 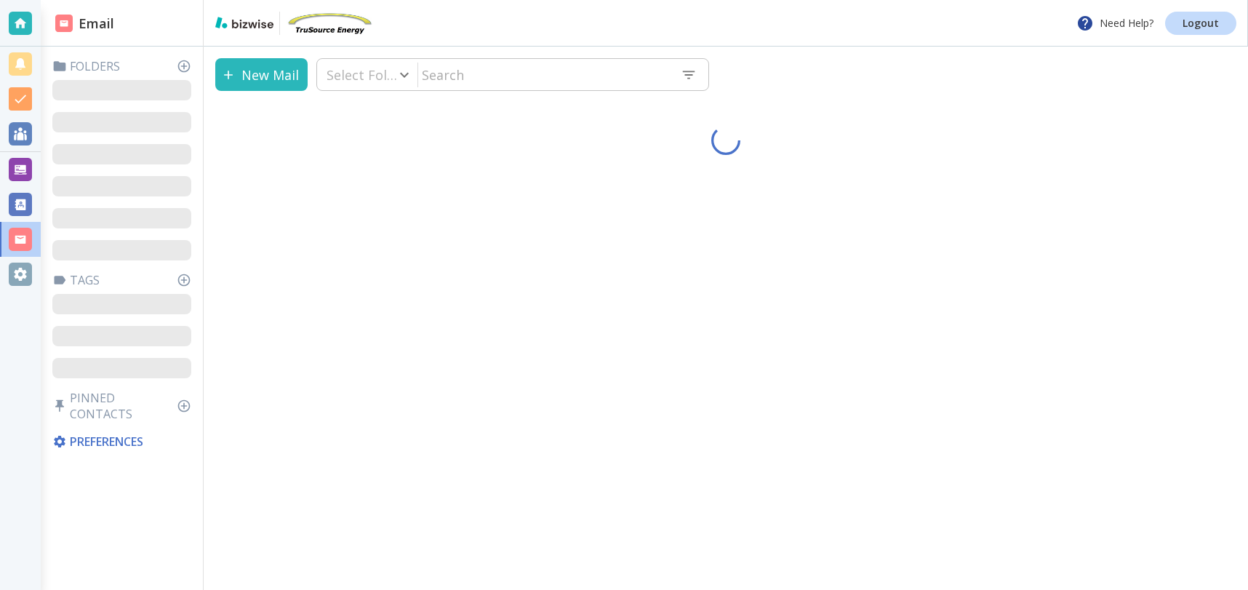 What do you see at coordinates (124, 280) in the screenshot?
I see `p: Tags` at bounding box center [124, 280].